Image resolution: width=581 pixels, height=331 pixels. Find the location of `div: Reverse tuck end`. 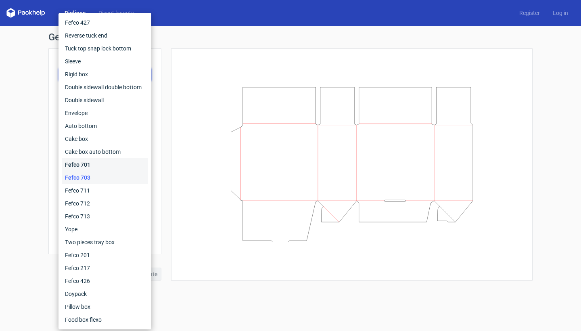

div: Reverse tuck end is located at coordinates (105, 36).